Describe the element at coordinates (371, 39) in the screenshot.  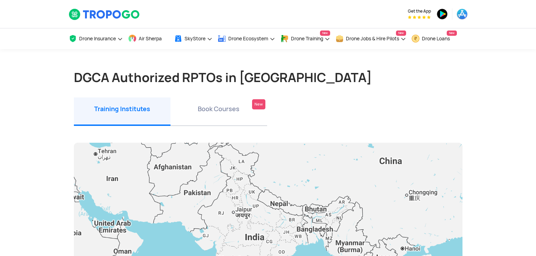
I see `a: Drone Jobs & Hire PilotsNew` at that location.